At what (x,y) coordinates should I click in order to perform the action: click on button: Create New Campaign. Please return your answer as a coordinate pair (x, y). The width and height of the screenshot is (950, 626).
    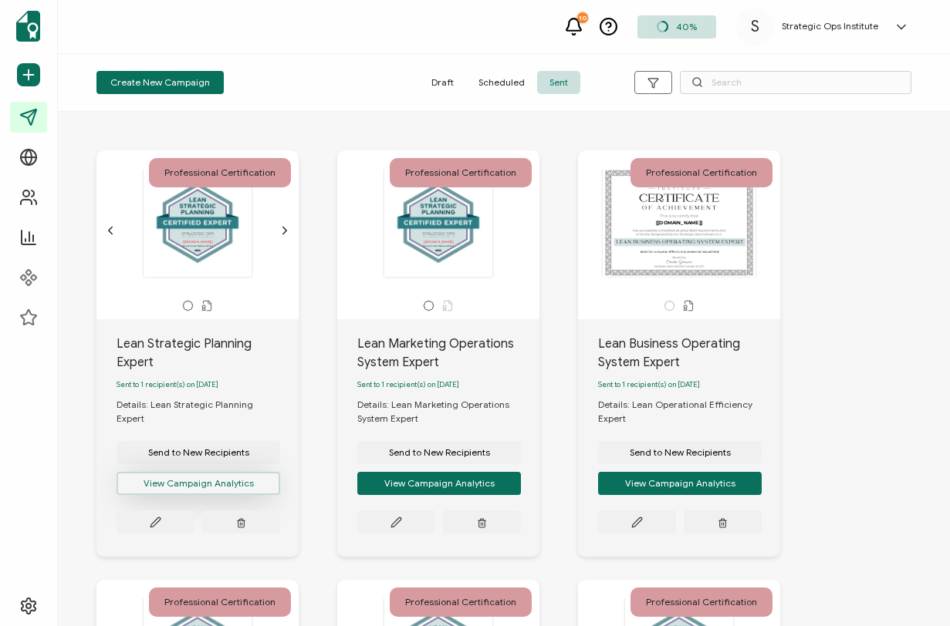
    Looking at the image, I should click on (160, 83).